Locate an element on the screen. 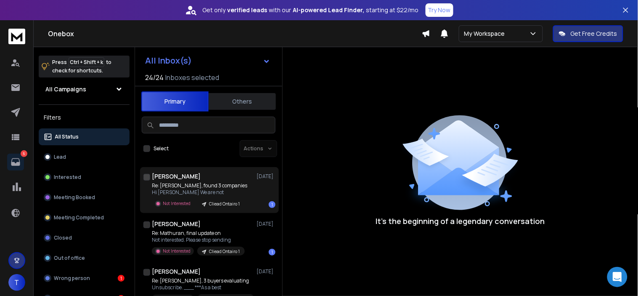  h1: Onebox is located at coordinates (235, 34).